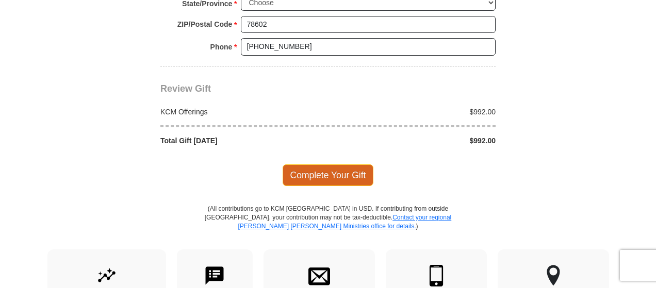 The width and height of the screenshot is (656, 288). Describe the element at coordinates (186, 89) in the screenshot. I see `span: Review Gift` at that location.